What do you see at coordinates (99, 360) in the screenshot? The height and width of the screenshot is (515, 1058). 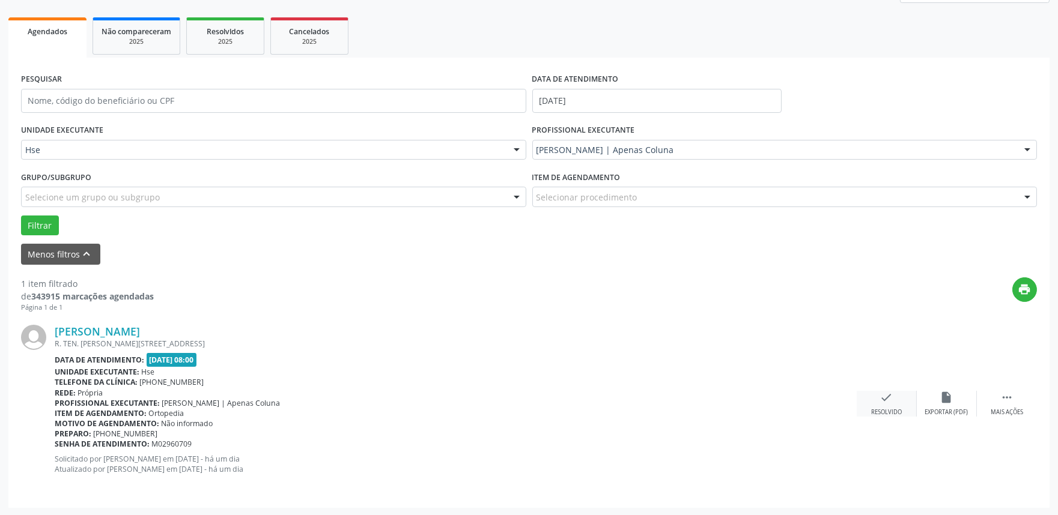 I see `b: Data de atendimento:` at bounding box center [99, 360].